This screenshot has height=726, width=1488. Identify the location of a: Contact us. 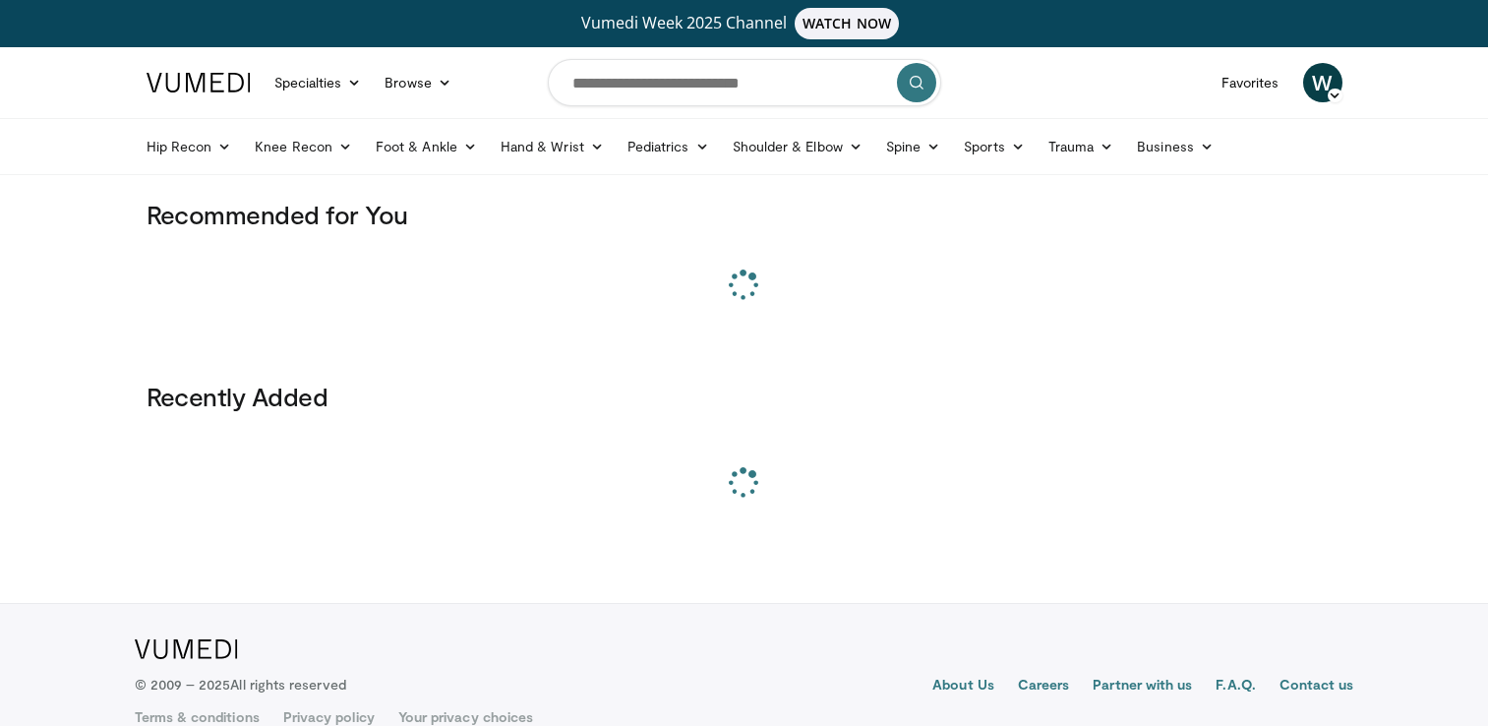
(1317, 686).